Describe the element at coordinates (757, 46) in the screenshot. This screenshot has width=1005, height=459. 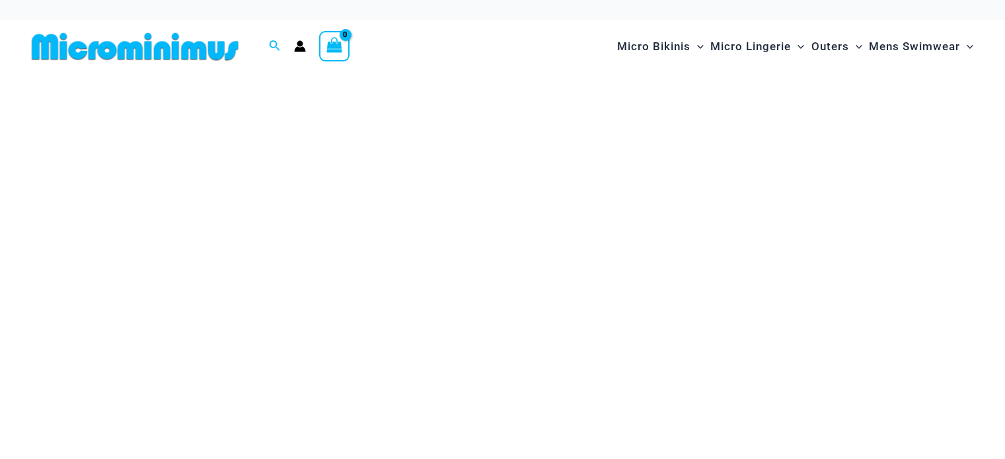
I see `a: Micro LingerieMenu ToggleMenu Toggle` at that location.